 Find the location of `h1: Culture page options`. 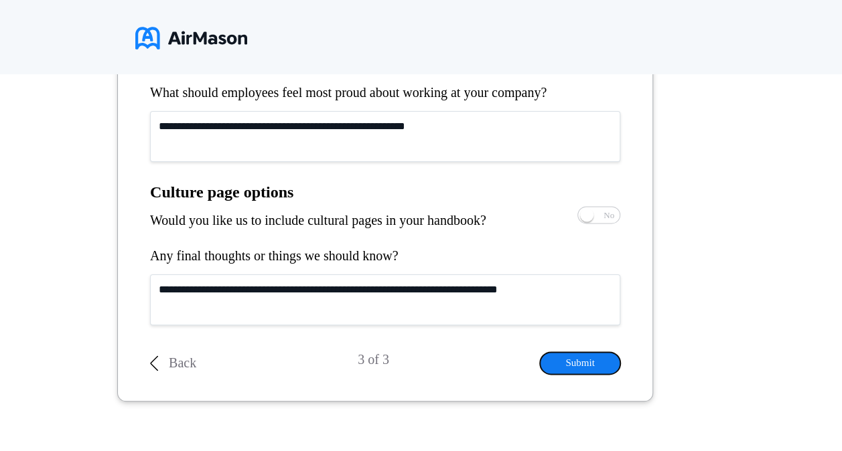

h1: Culture page options is located at coordinates (385, 193).